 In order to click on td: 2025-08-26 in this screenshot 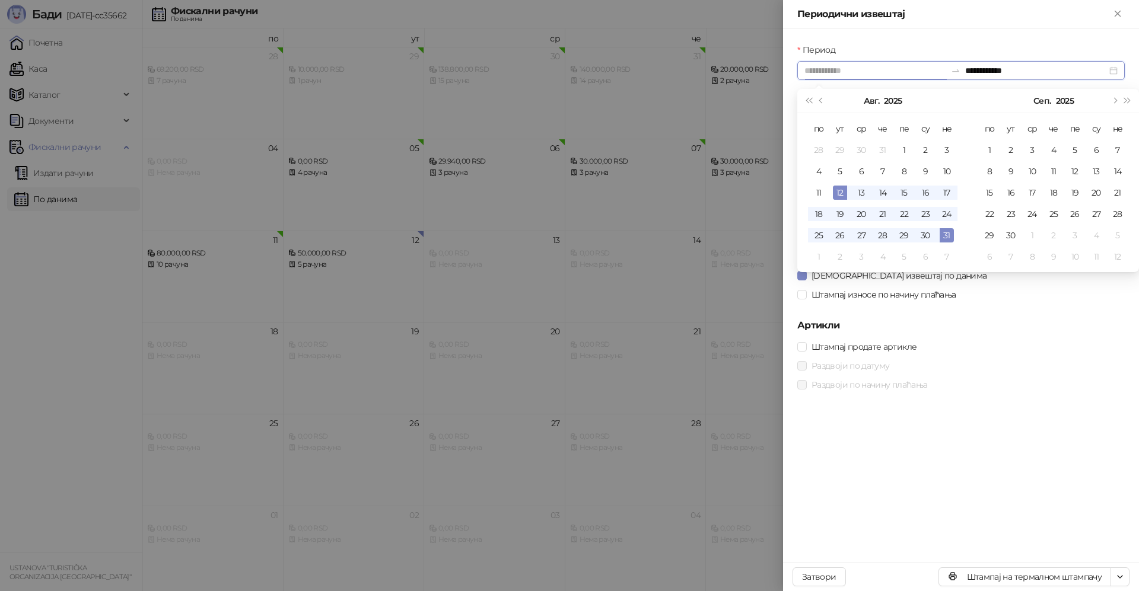, I will do `click(840, 235)`.